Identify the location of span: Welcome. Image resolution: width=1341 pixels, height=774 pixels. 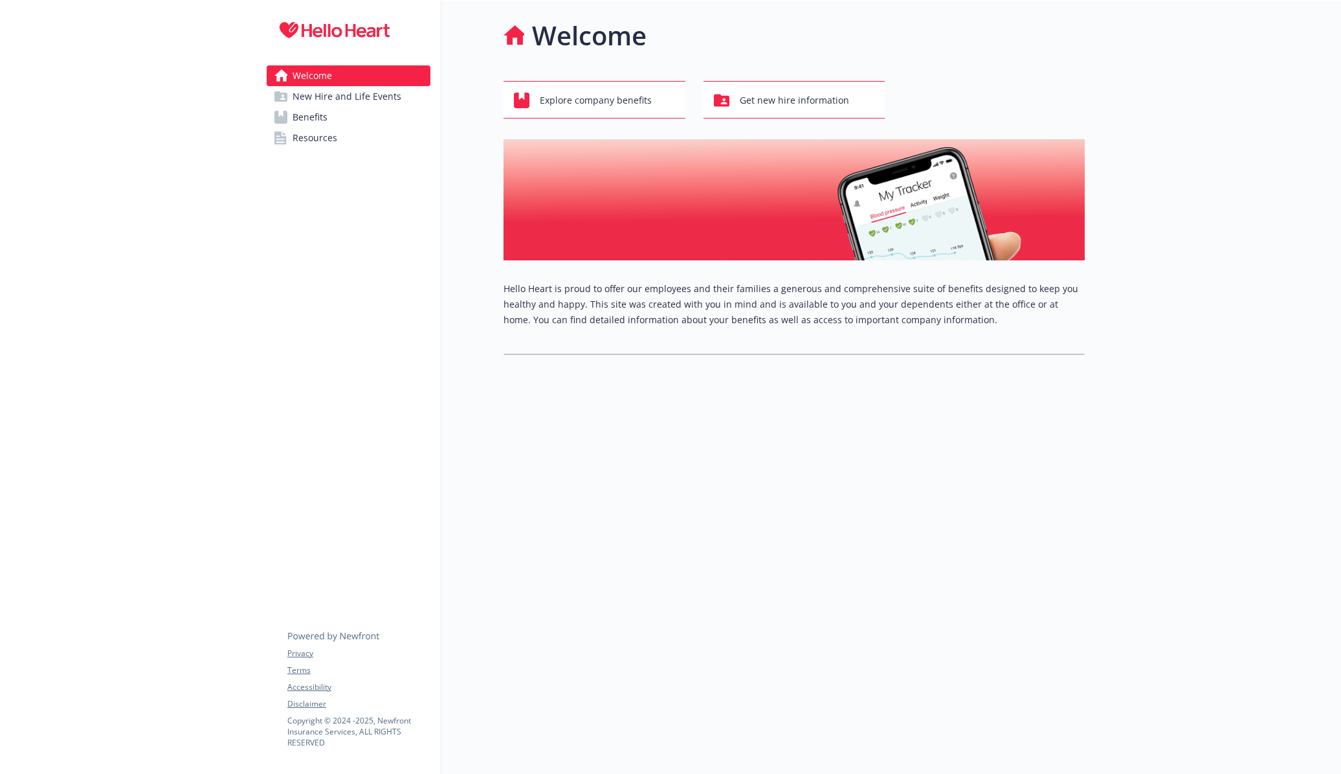
(312, 76).